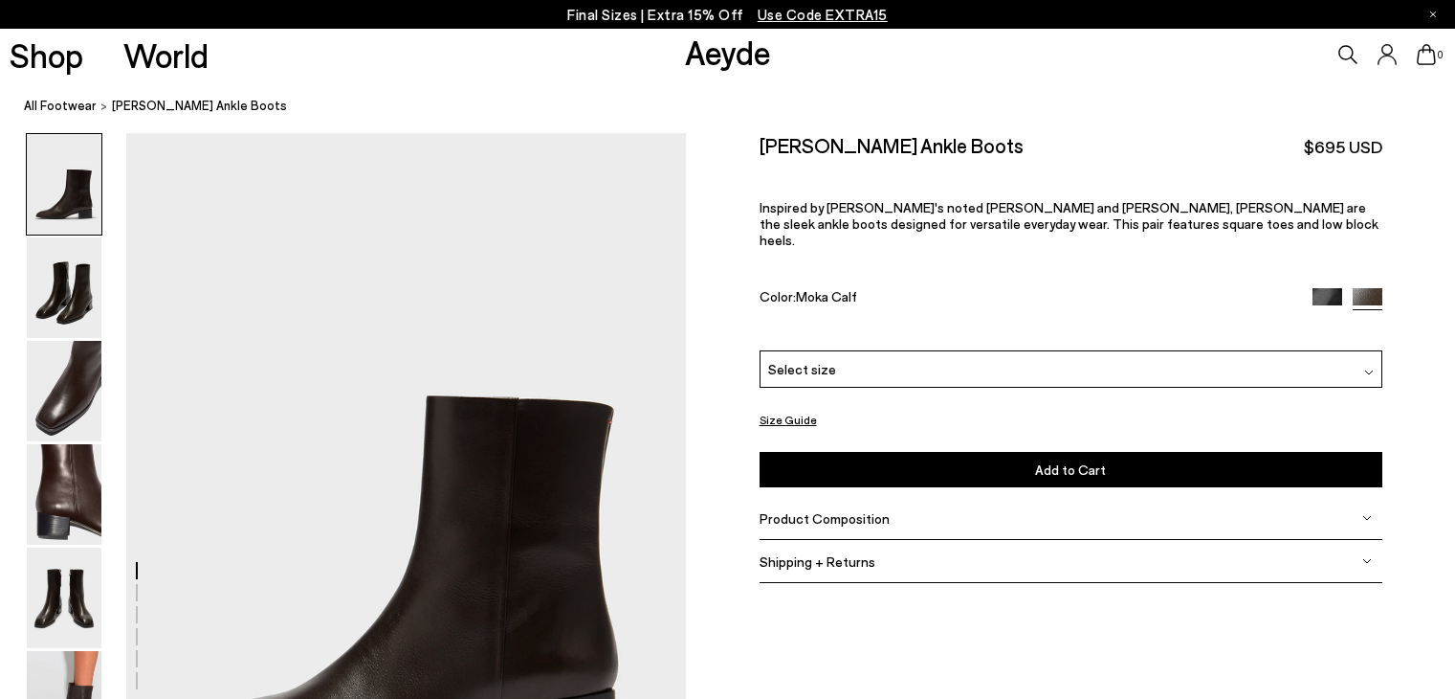  What do you see at coordinates (1441, 55) in the screenshot?
I see `span: 0` at bounding box center [1441, 55].